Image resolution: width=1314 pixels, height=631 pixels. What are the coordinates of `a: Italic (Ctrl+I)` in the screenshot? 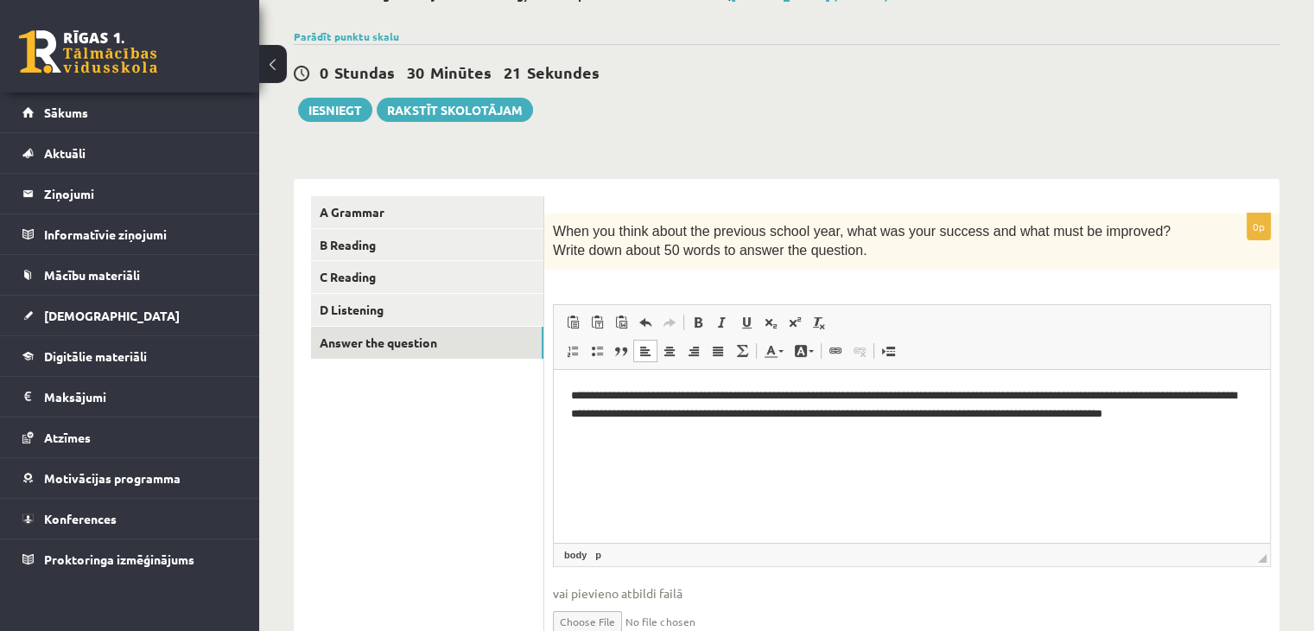 It's located at (722, 322).